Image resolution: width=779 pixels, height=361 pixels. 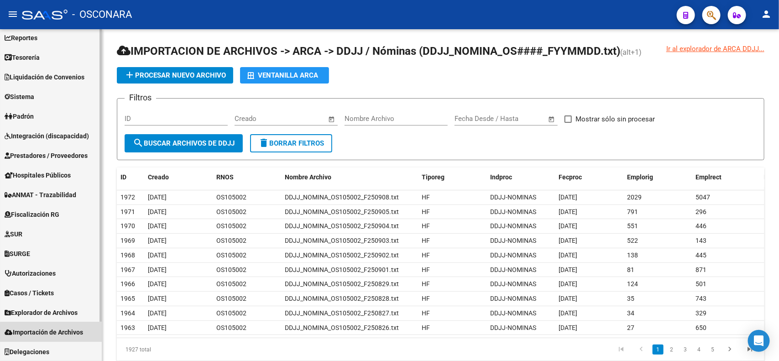 What do you see at coordinates (40, 195) in the screenshot?
I see `span: ANMAT - Trazabilidad` at bounding box center [40, 195].